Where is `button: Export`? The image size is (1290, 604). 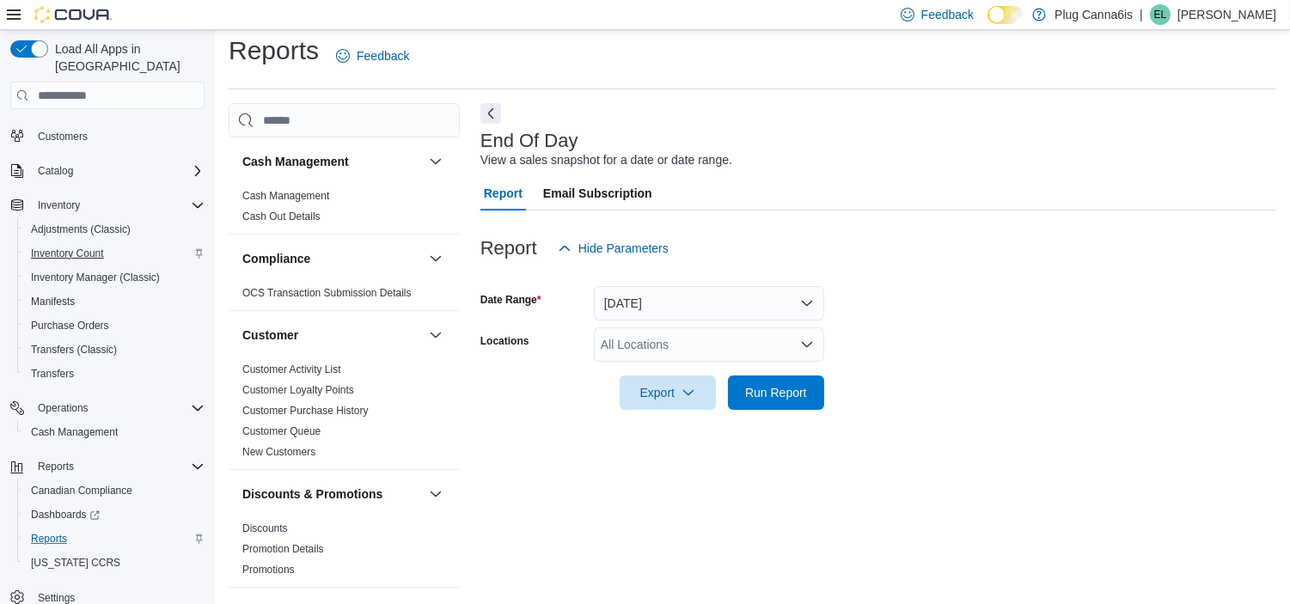 button: Export is located at coordinates (668, 393).